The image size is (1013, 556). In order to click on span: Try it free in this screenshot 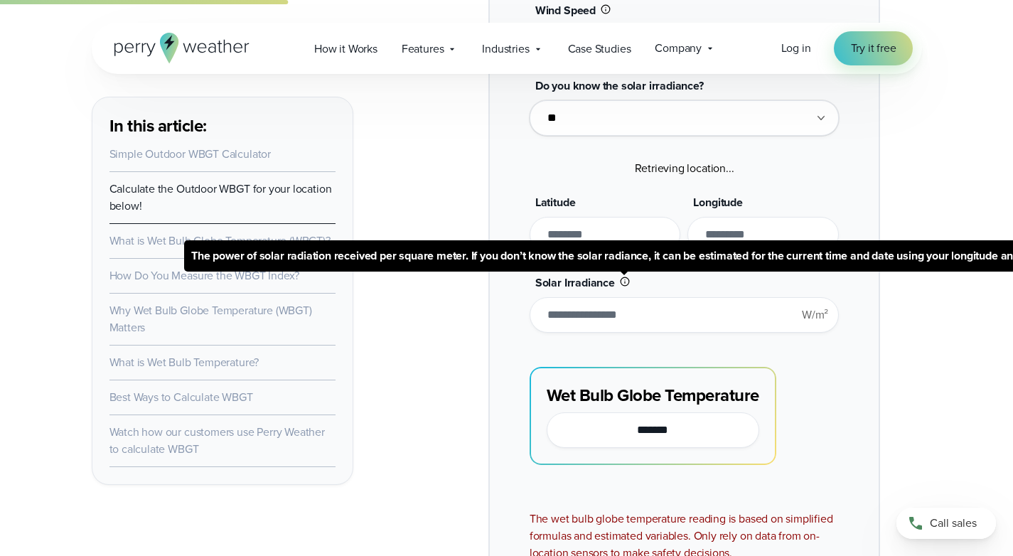, I will do `click(874, 48)`.